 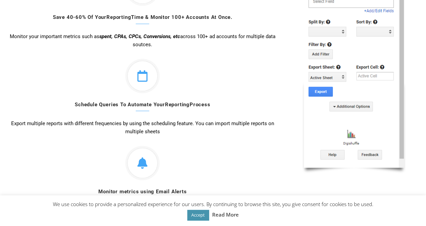 I want to click on p: Export multiple reports with different frequencies by using the scheduling feature. You can impor..., so click(x=143, y=127).